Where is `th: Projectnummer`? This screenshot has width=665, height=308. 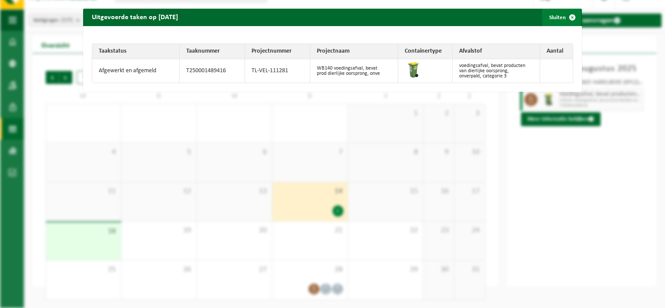 th: Projectnummer is located at coordinates (278, 51).